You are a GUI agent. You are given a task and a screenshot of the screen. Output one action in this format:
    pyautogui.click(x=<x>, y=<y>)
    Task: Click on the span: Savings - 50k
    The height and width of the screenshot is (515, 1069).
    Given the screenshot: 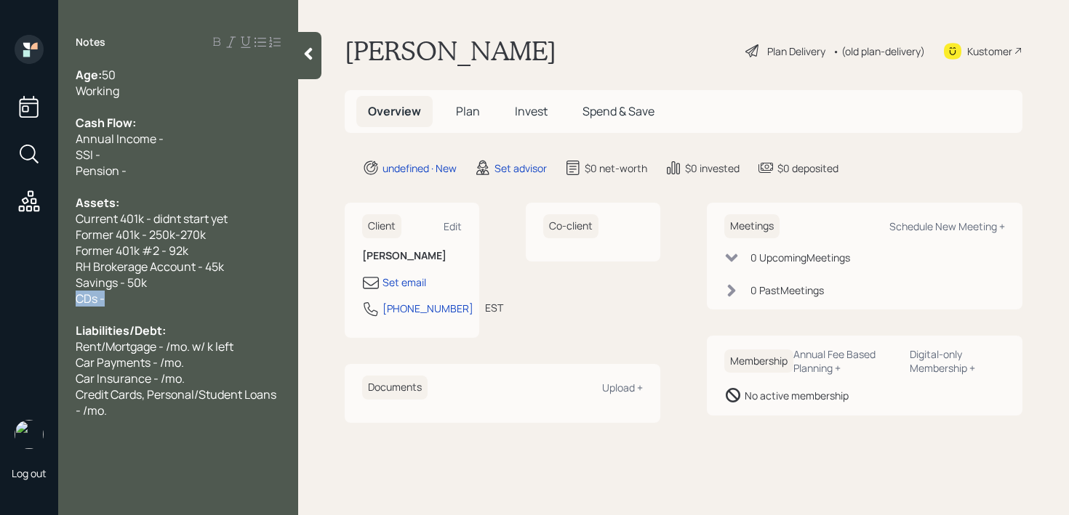 What is the action you would take?
    pyautogui.click(x=111, y=283)
    